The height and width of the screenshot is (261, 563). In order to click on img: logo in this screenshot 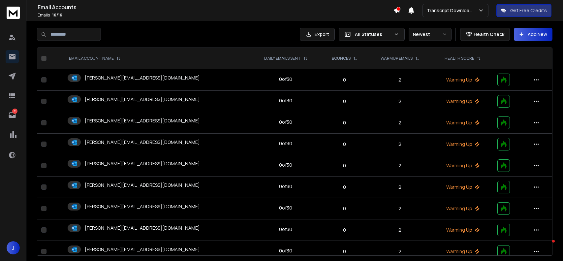, I will do `click(13, 13)`.